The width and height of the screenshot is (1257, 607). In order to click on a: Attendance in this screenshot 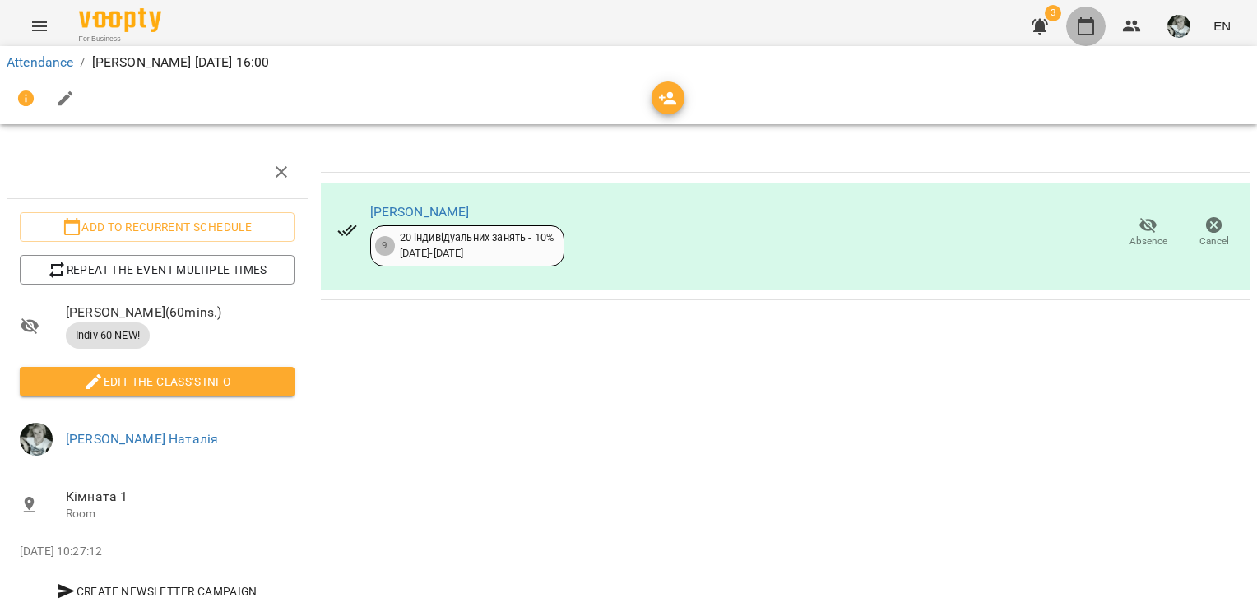, I will do `click(39, 62)`.